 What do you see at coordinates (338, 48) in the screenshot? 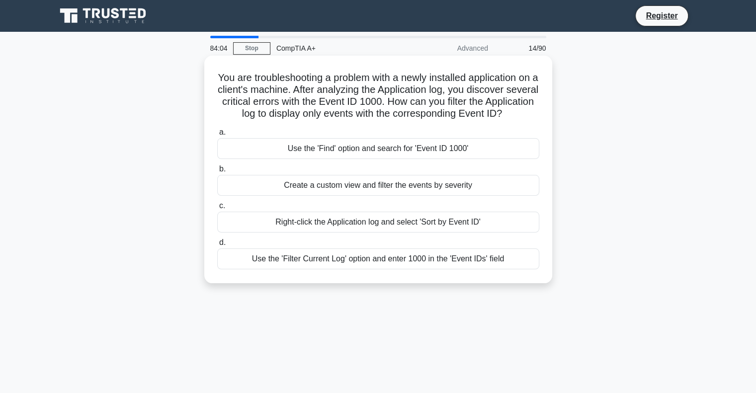
I see `div: CompTIA A+` at bounding box center [338, 48].